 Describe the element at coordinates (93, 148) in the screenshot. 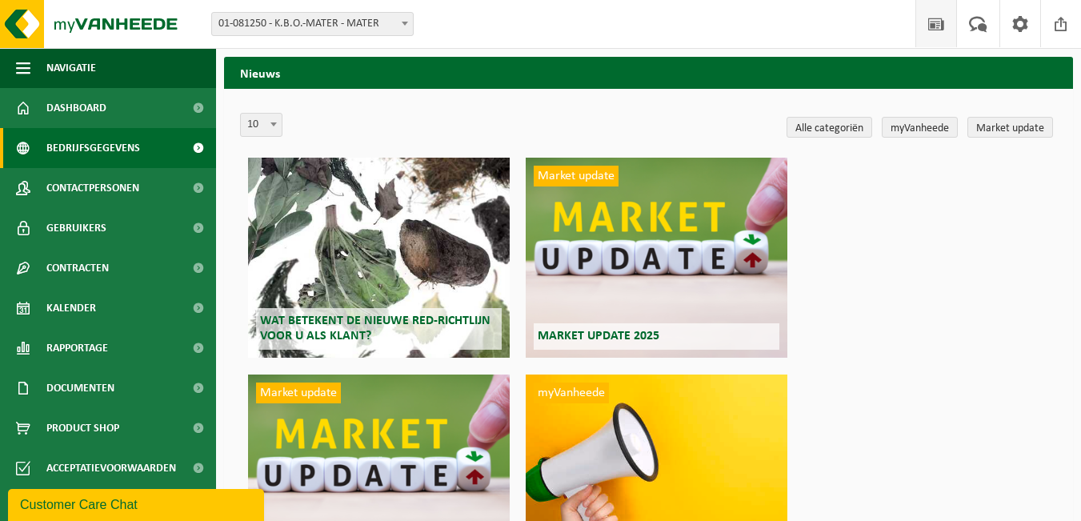

I see `span: Bedrijfsgegevens` at that location.